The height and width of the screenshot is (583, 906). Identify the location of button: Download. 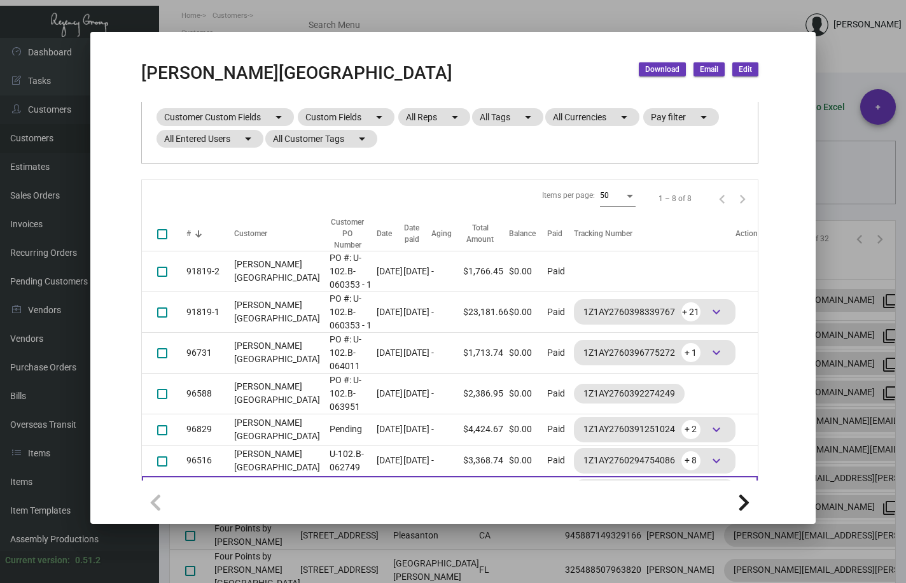
(662, 69).